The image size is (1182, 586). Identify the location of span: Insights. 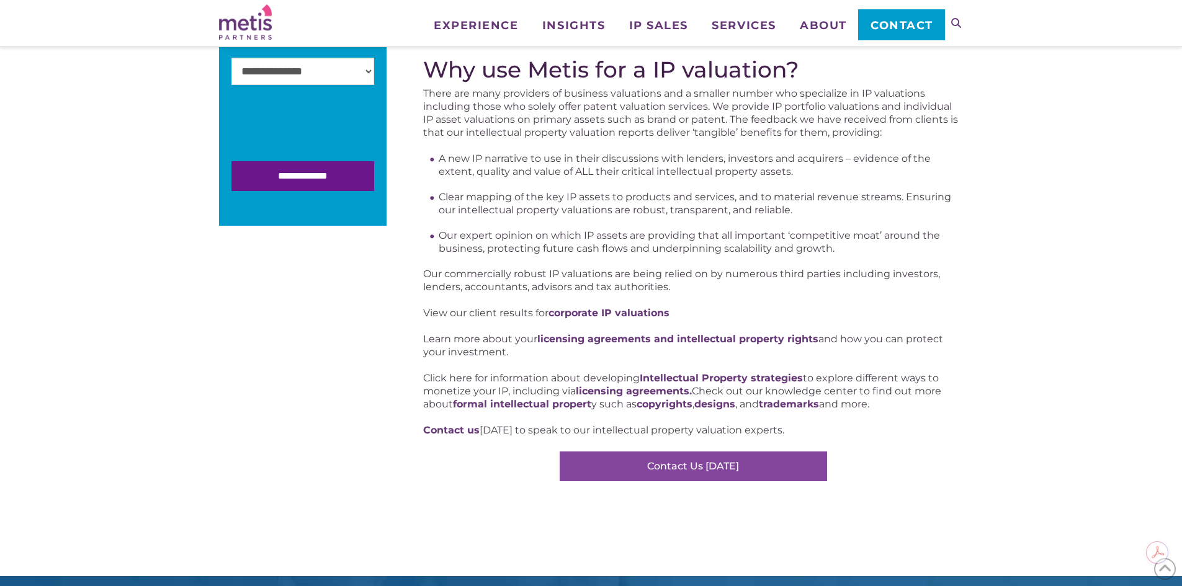
(573, 25).